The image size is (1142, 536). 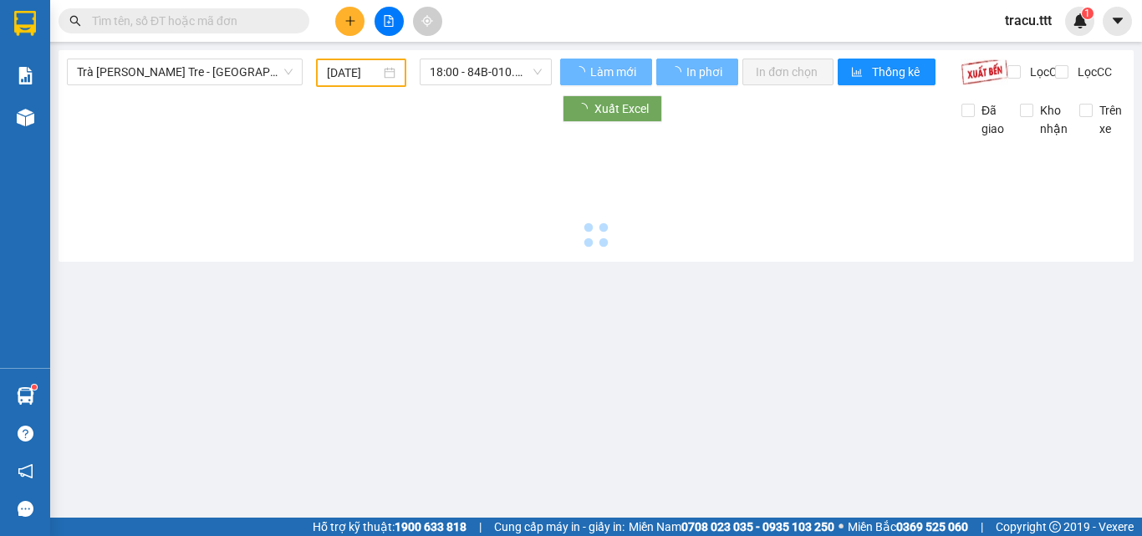 What do you see at coordinates (350, 21) in the screenshot?
I see `span: plus` at bounding box center [350, 21].